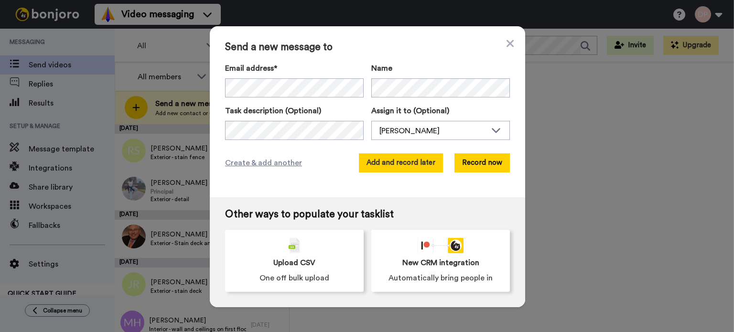 This screenshot has height=332, width=734. What do you see at coordinates (441, 111) in the screenshot?
I see `label: Assign it to (Optional)` at bounding box center [441, 111].